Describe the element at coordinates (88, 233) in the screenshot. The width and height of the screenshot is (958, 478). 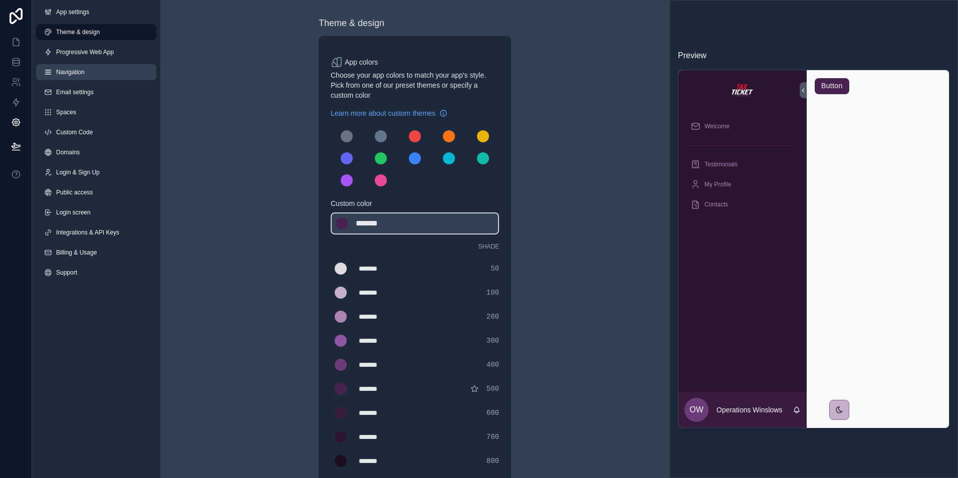
I see `span: Integrations & API Keys` at that location.